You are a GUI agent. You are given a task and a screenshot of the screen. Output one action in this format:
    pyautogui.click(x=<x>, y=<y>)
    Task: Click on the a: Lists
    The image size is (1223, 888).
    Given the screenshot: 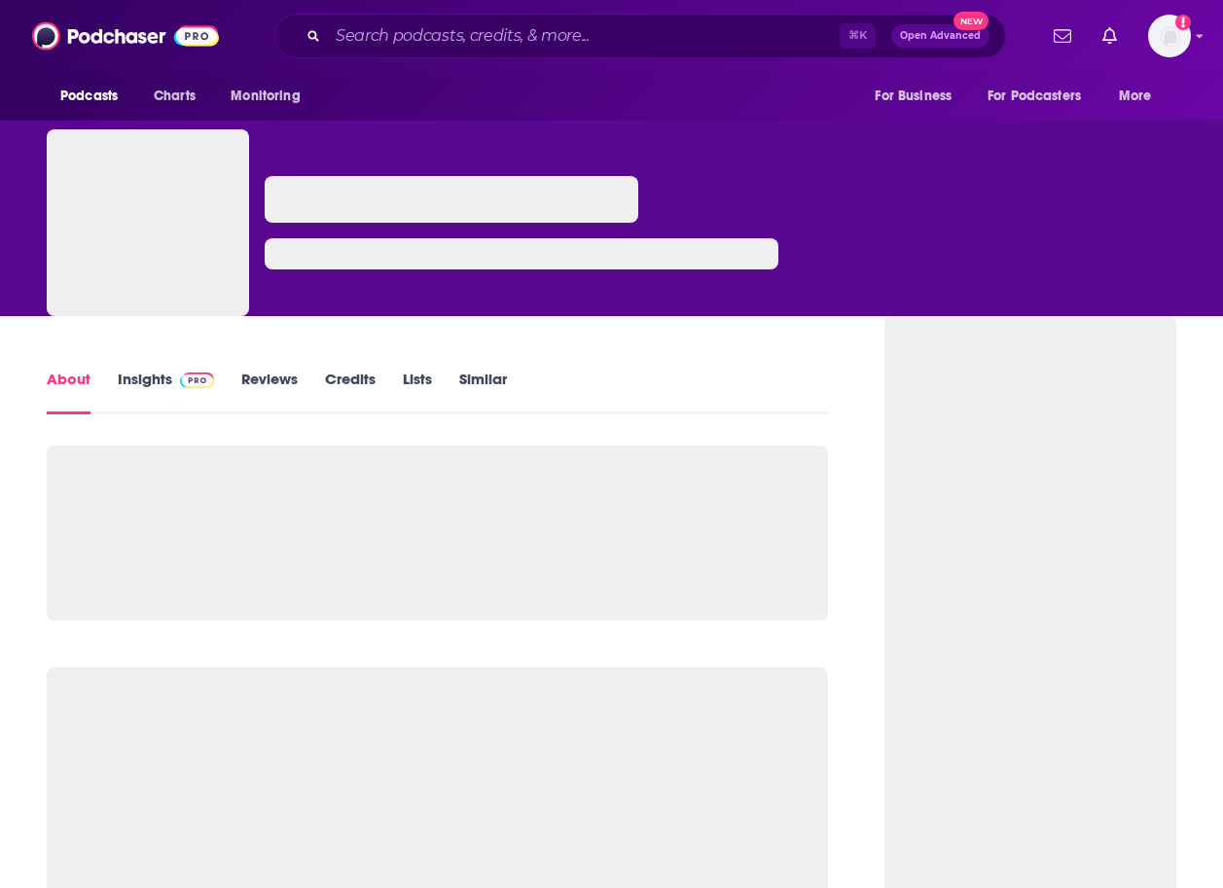 What is the action you would take?
    pyautogui.click(x=417, y=392)
    